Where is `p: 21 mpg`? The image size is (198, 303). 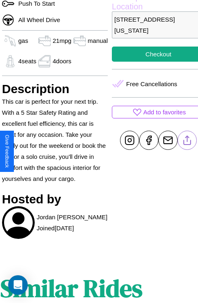 p: 21 mpg is located at coordinates (62, 40).